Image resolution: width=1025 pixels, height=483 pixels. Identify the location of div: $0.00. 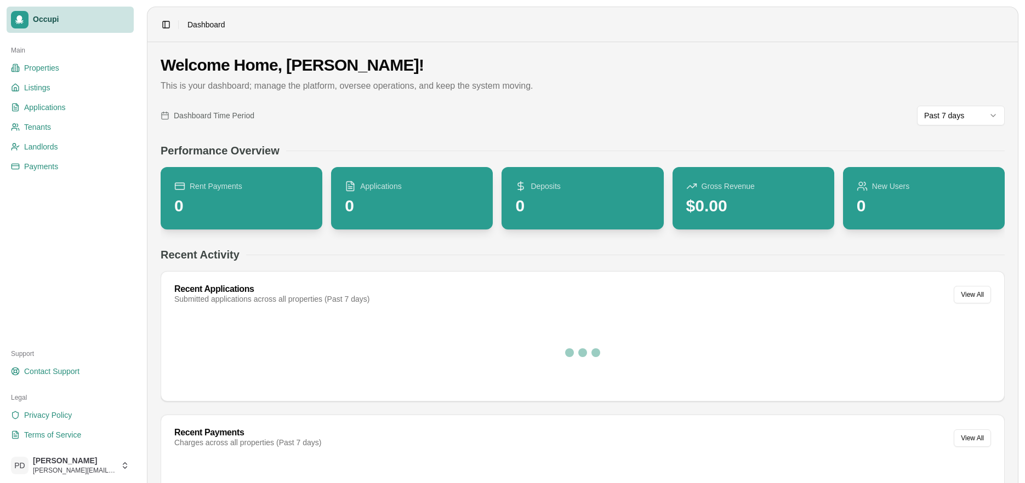
(720, 206).